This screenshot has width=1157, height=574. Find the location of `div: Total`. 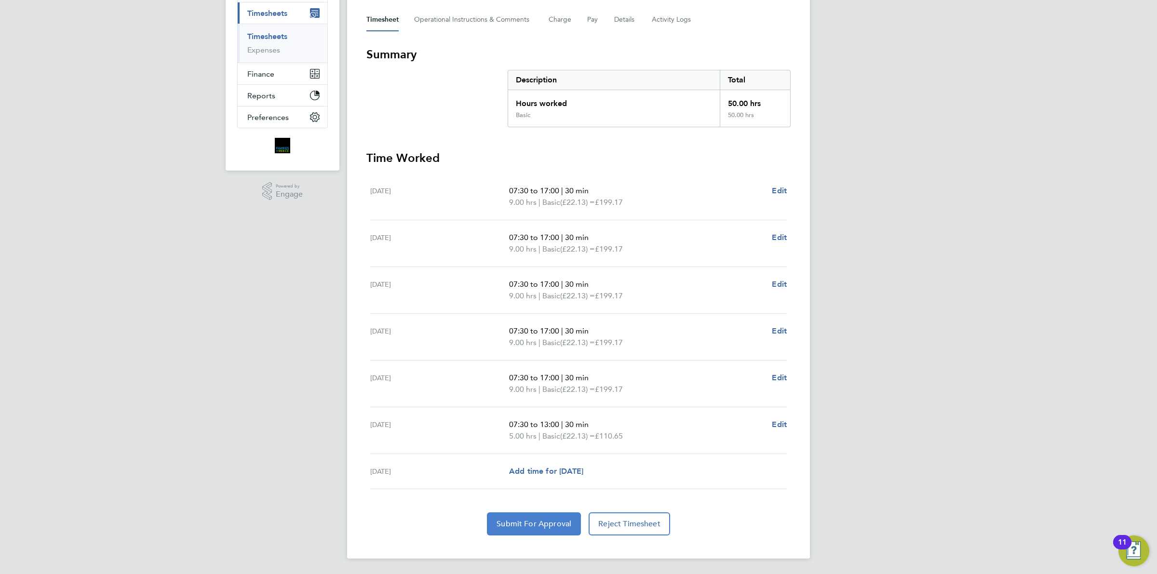

div: Total is located at coordinates (755, 80).